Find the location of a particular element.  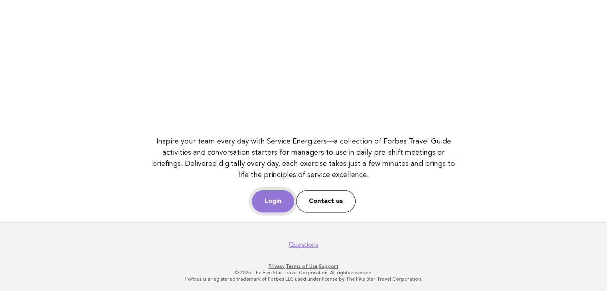

a: Privacy is located at coordinates (277, 267).